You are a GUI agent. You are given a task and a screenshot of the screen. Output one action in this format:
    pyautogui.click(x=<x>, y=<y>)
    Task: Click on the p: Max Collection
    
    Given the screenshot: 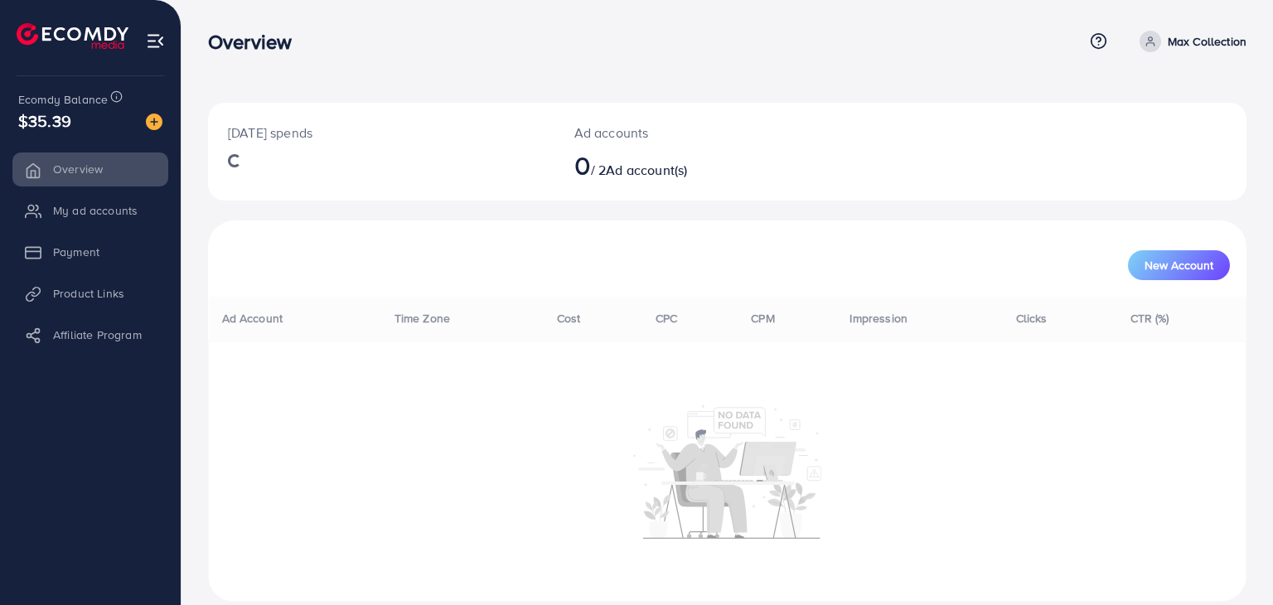 What is the action you would take?
    pyautogui.click(x=1207, y=41)
    